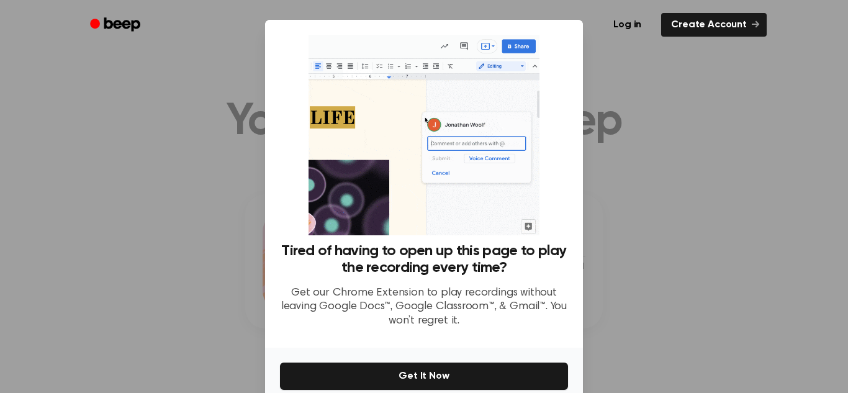 This screenshot has height=393, width=848. What do you see at coordinates (423, 135) in the screenshot?
I see `img: Beep extension in action` at bounding box center [423, 135].